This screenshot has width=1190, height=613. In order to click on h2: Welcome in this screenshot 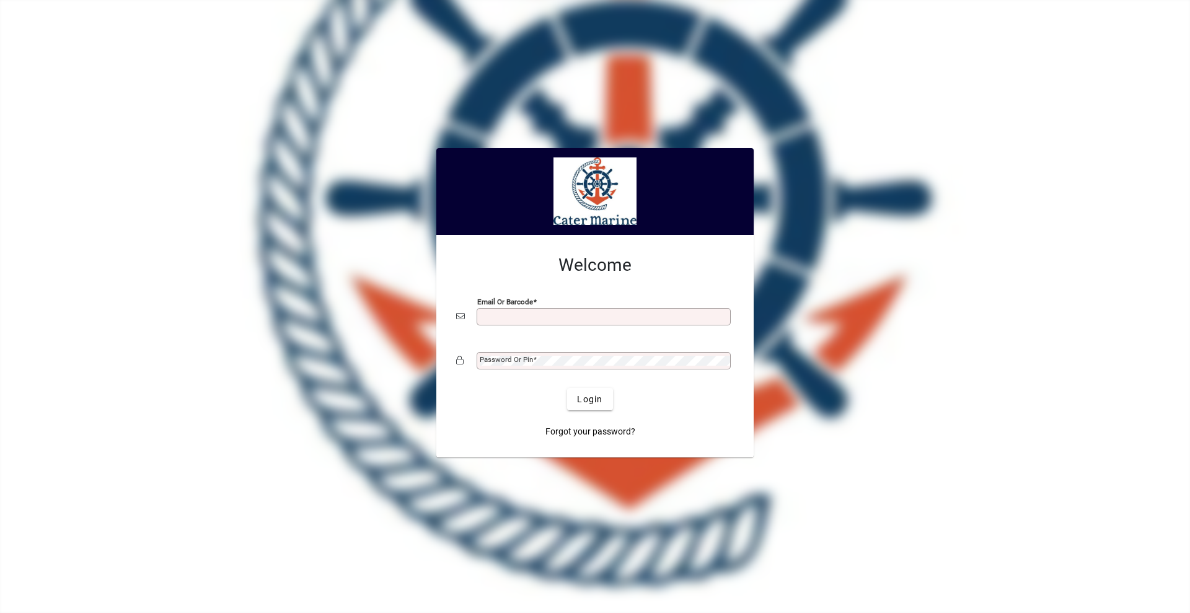, I will do `click(595, 265)`.